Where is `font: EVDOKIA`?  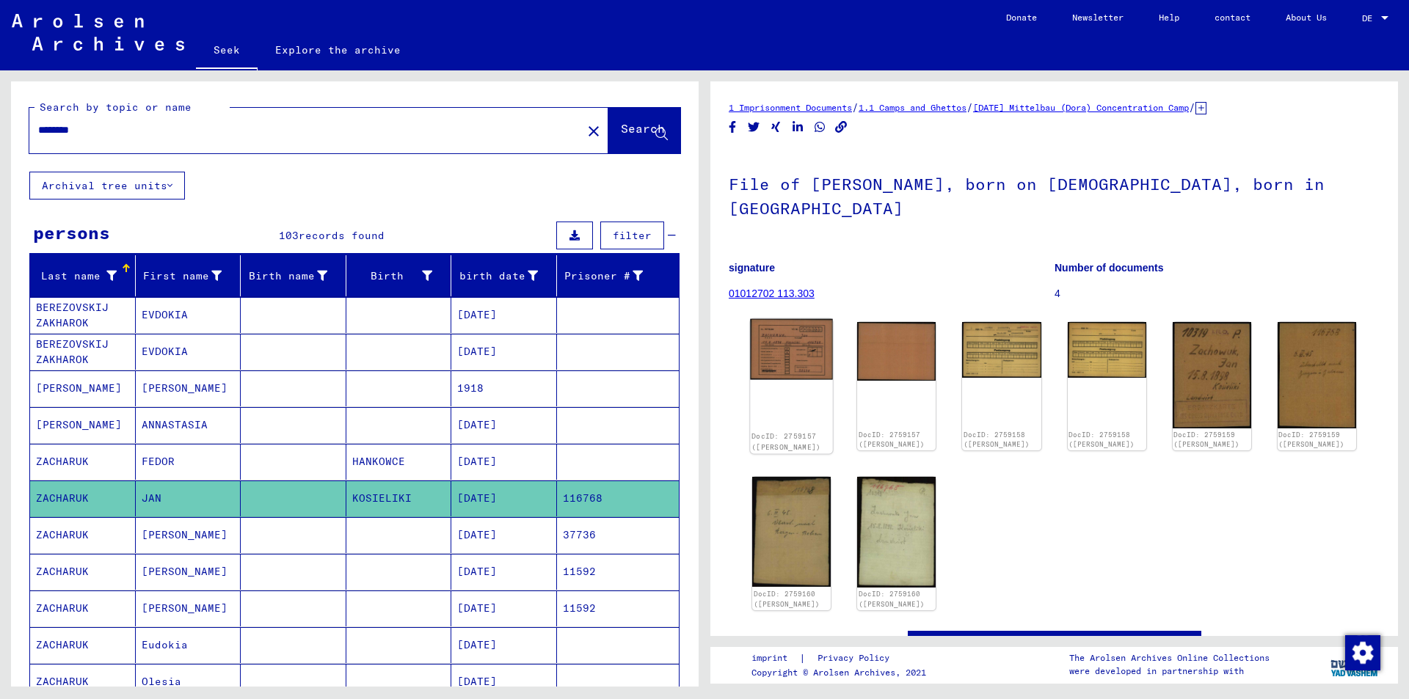 font: EVDOKIA is located at coordinates (164, 315).